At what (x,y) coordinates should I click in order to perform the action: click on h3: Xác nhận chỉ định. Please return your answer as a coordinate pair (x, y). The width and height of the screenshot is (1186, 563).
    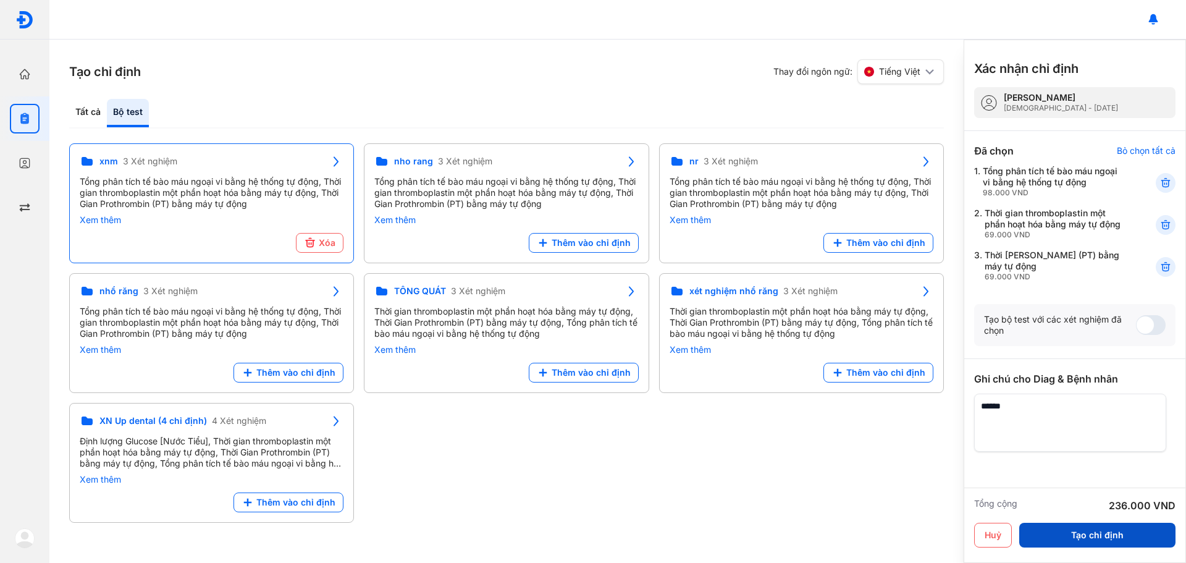
    Looking at the image, I should click on (1026, 69).